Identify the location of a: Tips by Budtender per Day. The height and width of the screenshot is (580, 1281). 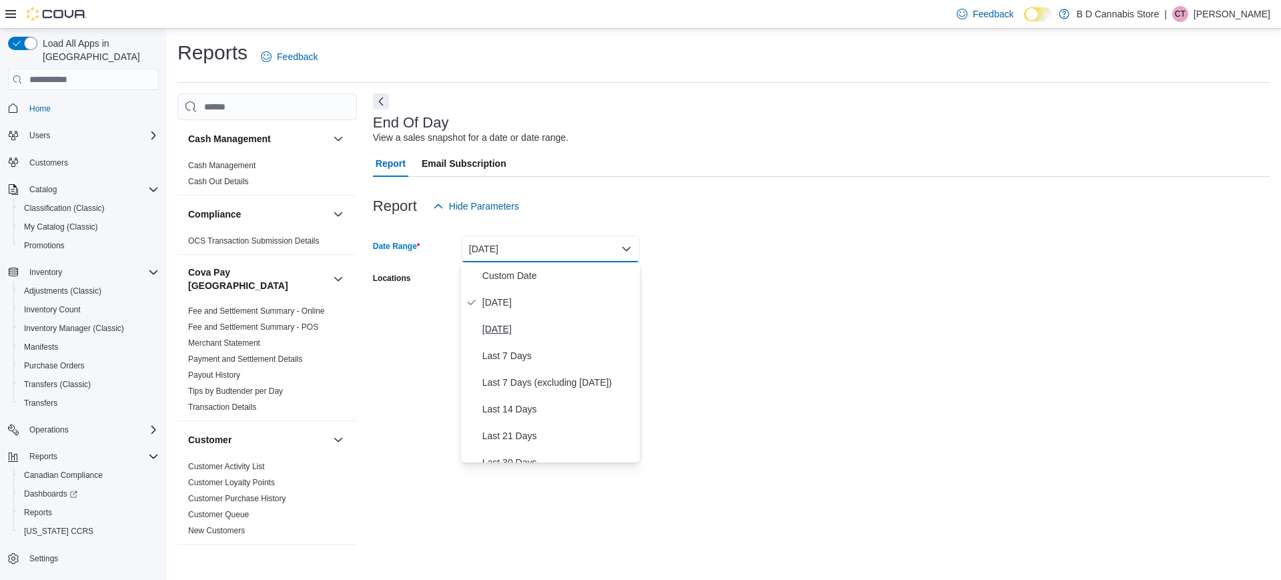
(236, 391).